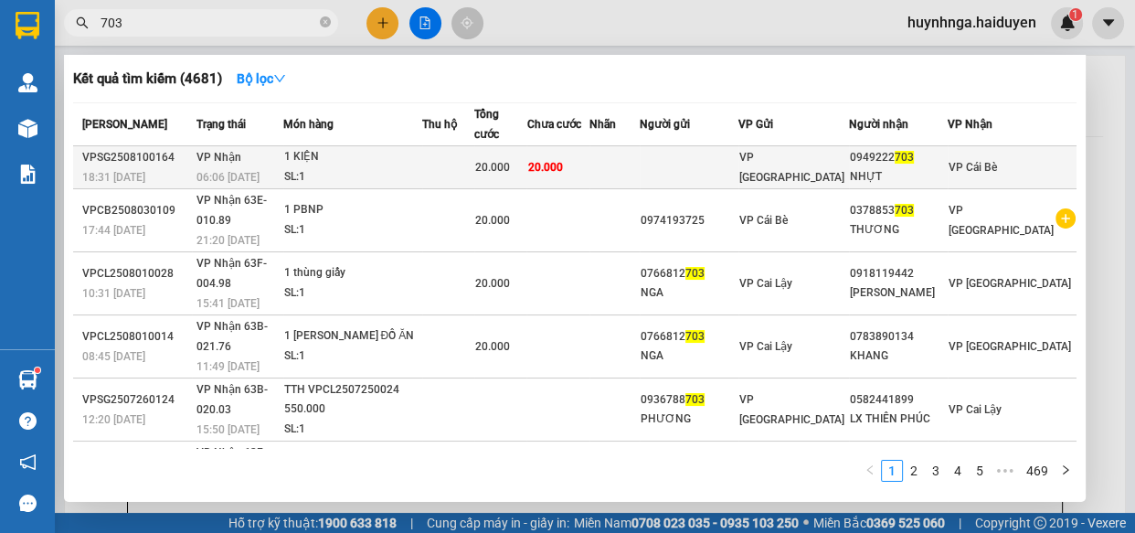 This screenshot has width=1135, height=533. I want to click on span: VP Gửi, so click(756, 124).